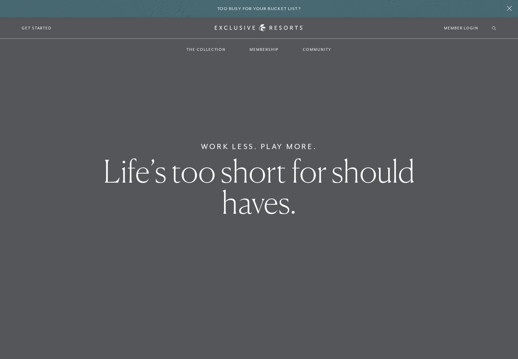 The width and height of the screenshot is (518, 359). What do you see at coordinates (264, 49) in the screenshot?
I see `a: Membership` at bounding box center [264, 49].